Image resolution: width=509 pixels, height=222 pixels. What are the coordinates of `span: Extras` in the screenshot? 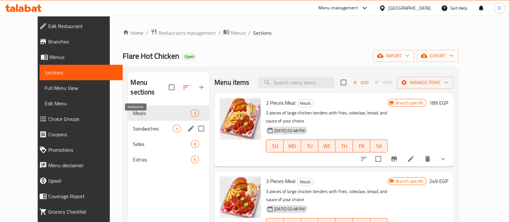 It's located at (162, 159).